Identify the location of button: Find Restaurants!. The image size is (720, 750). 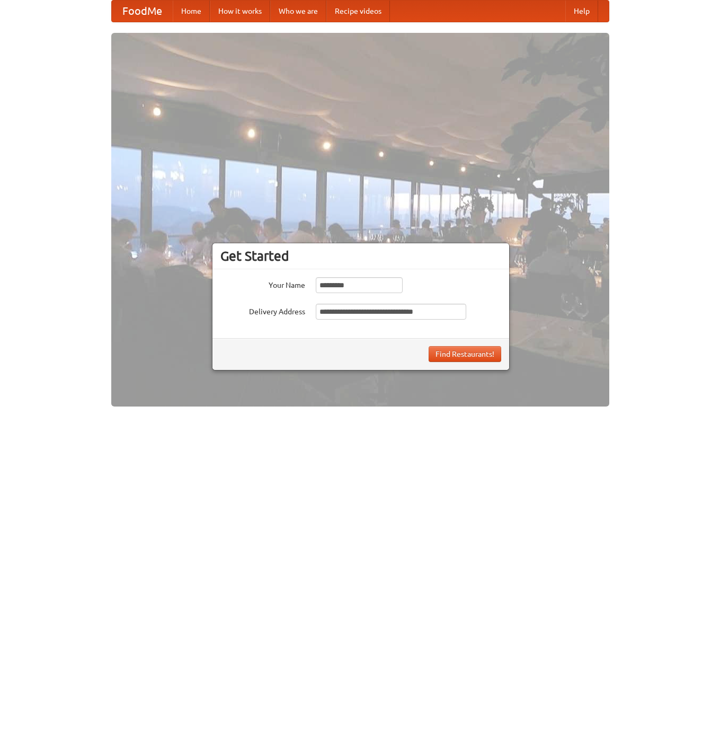
(465, 354).